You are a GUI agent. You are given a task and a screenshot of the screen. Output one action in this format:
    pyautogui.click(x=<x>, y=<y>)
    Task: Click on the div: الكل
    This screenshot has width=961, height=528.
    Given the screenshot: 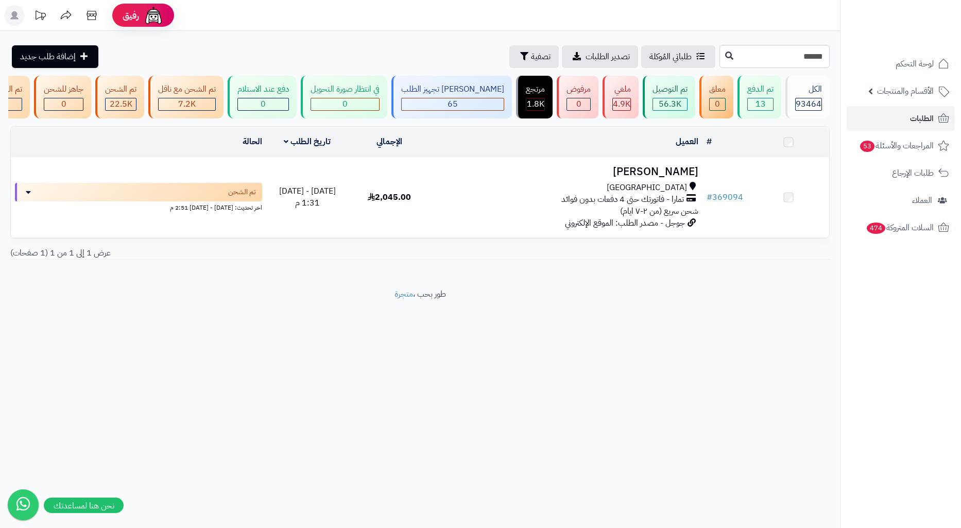 What is the action you would take?
    pyautogui.click(x=809, y=89)
    